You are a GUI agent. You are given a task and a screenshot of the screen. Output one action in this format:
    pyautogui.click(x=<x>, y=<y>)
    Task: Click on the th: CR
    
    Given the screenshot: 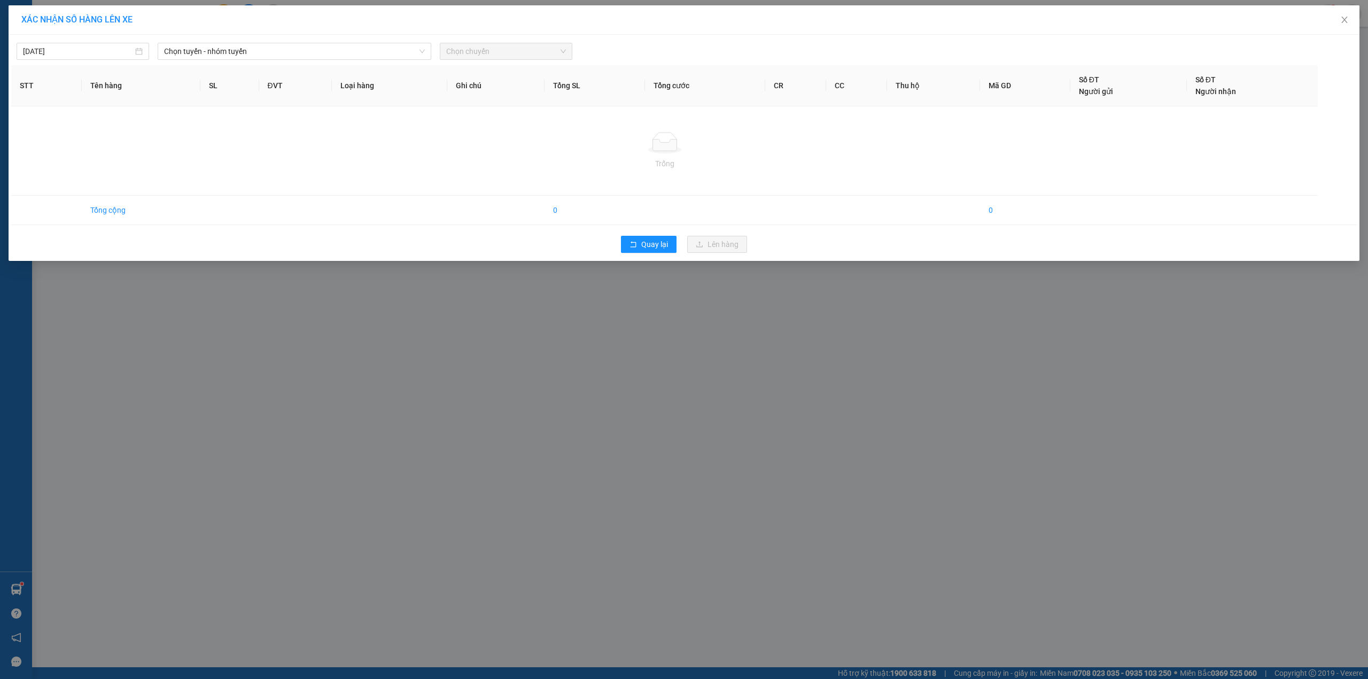 What is the action you would take?
    pyautogui.click(x=796, y=86)
    